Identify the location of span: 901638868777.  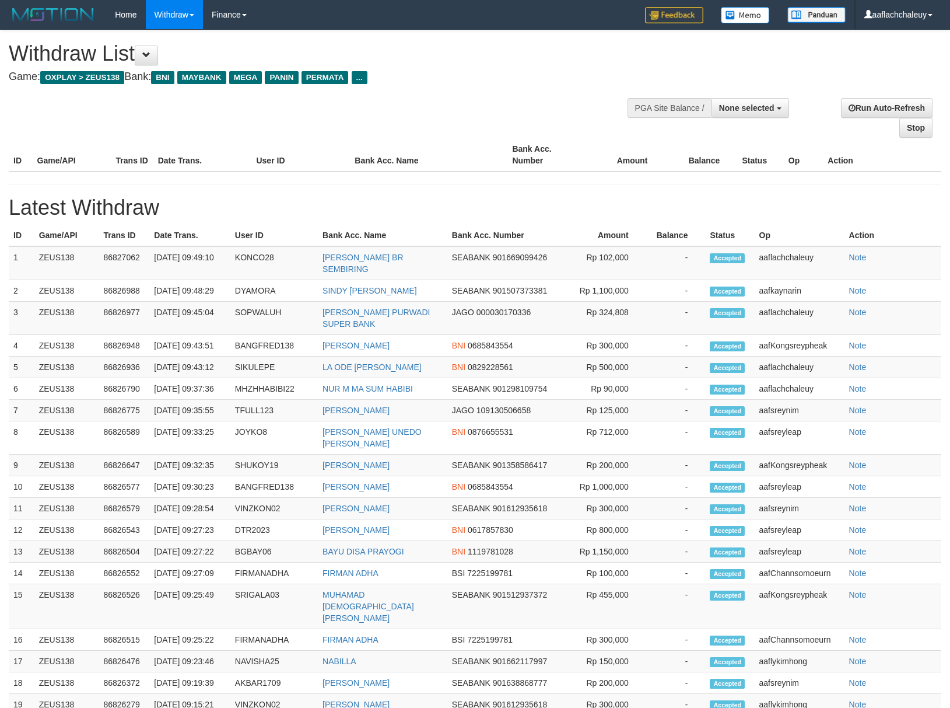
(520, 682).